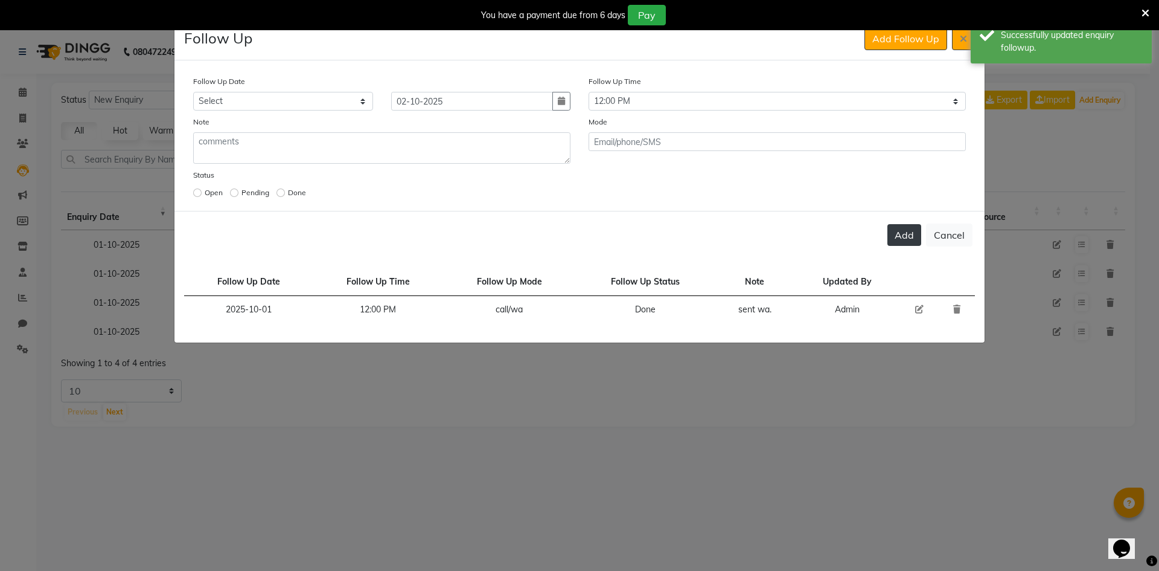  Describe the element at coordinates (906, 39) in the screenshot. I see `button: Add Follow Up` at that location.